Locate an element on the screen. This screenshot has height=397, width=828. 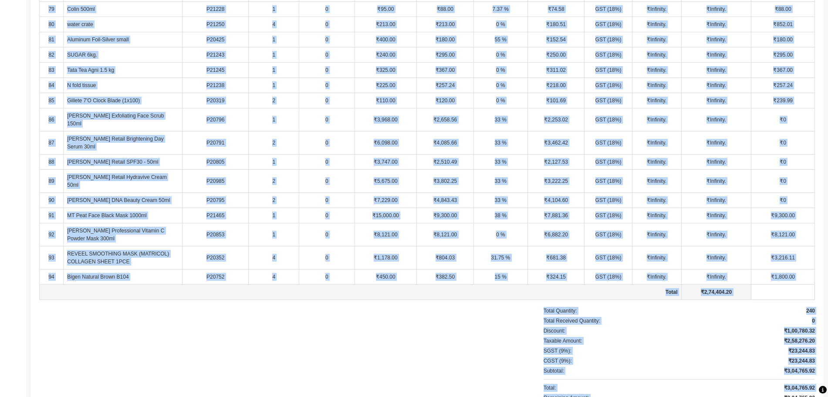
div: 240 is located at coordinates (810, 311).